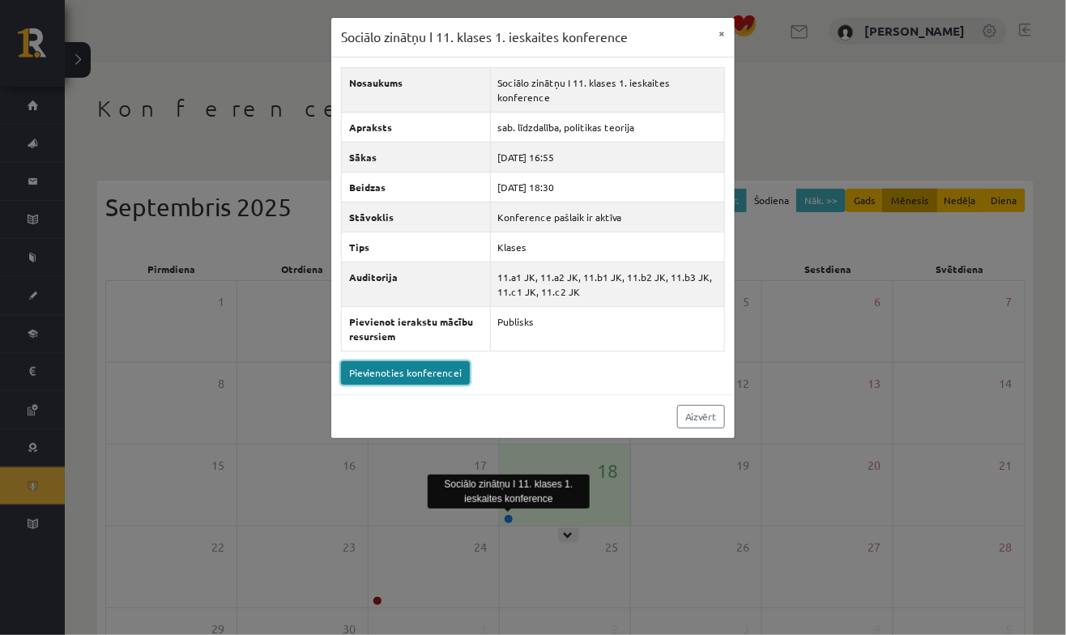 The image size is (1066, 635). What do you see at coordinates (607, 216) in the screenshot?
I see `td: Konference pašlaik ir aktīva` at bounding box center [607, 216].